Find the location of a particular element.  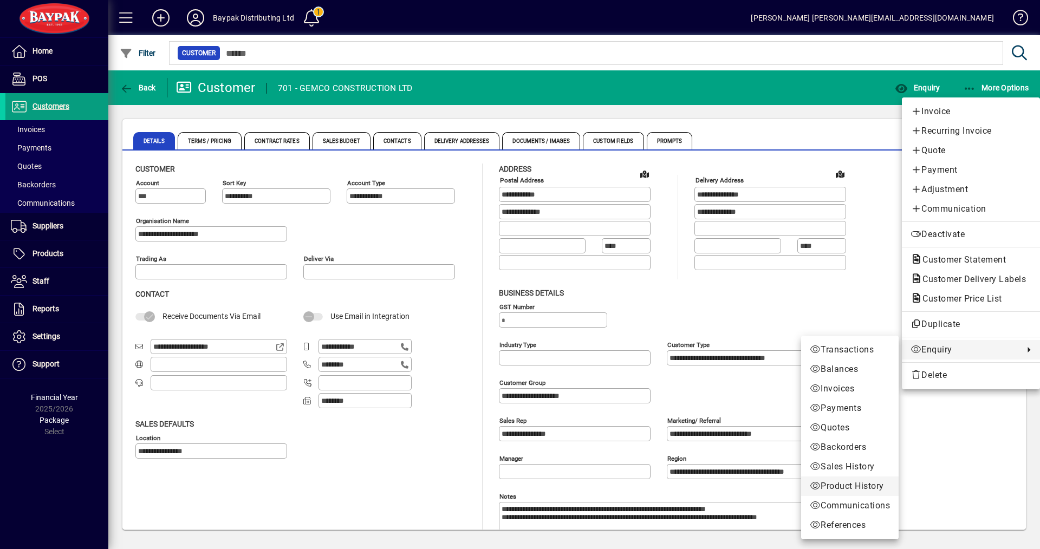

button: Deactivate customer is located at coordinates (971, 235).